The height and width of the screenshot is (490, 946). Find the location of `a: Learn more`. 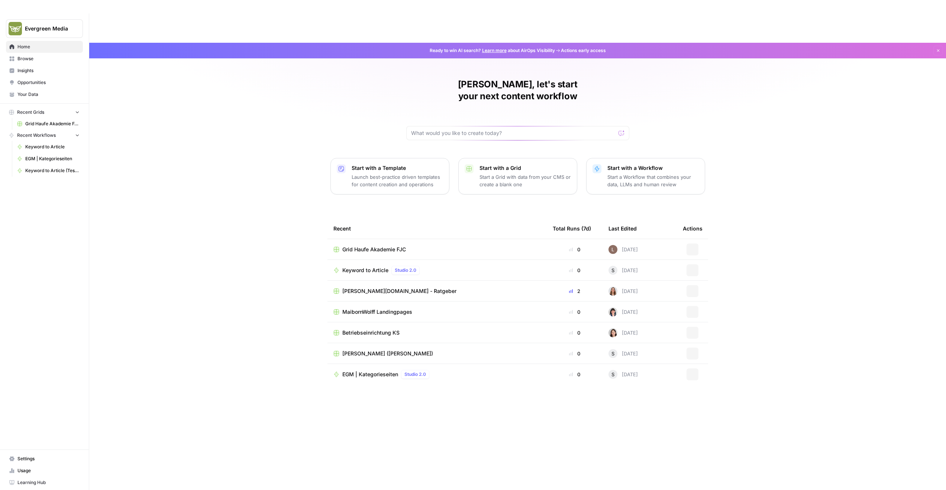

a: Learn more is located at coordinates (494, 50).